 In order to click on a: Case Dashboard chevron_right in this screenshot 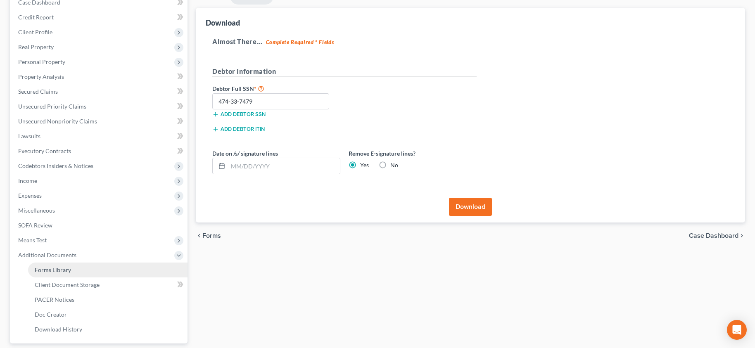, I will do `click(717, 236)`.